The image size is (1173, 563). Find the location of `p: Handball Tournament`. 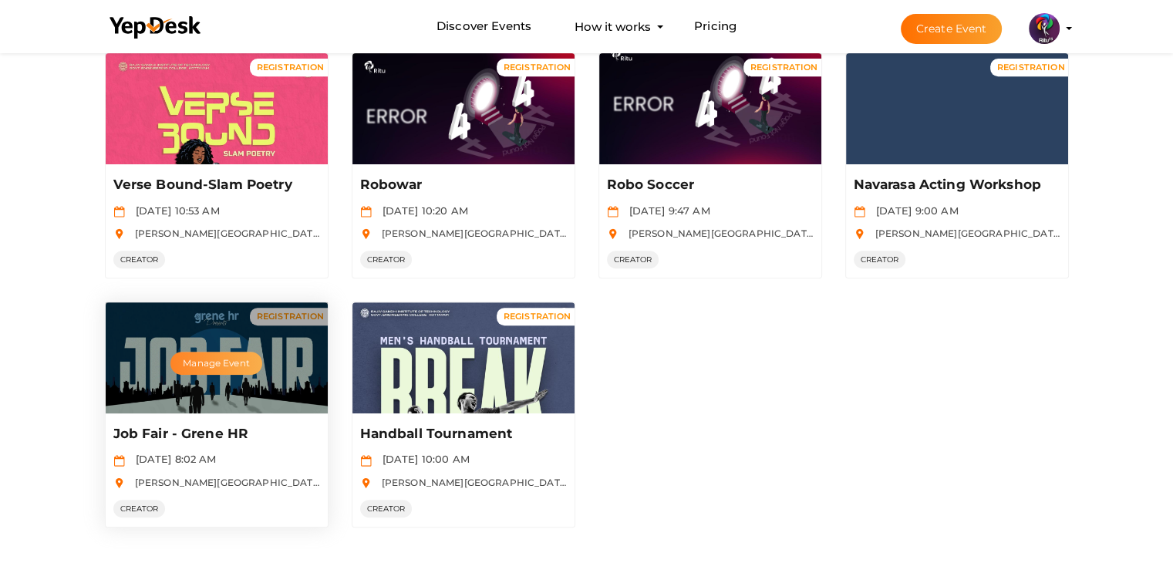

p: Handball Tournament is located at coordinates (461, 434).